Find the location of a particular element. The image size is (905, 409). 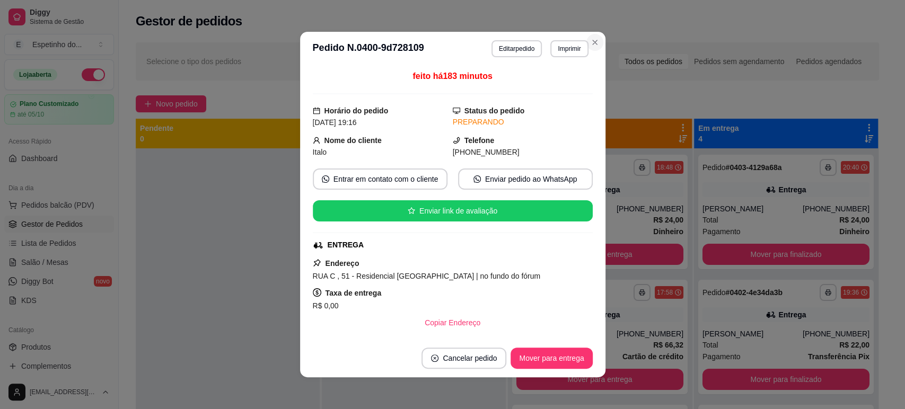

button: Copiar Endereço is located at coordinates (452, 323).